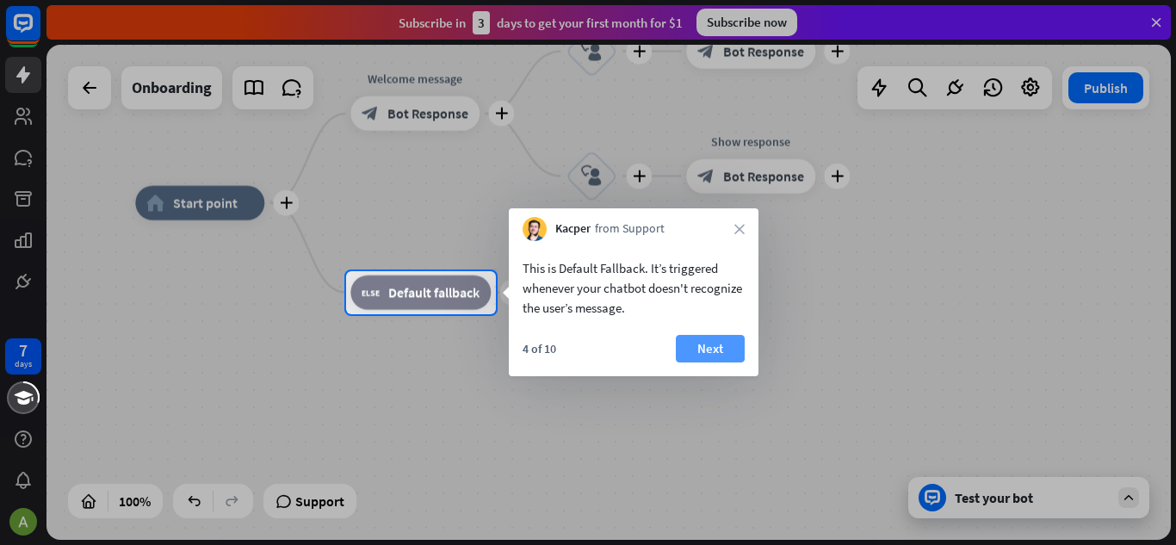 This screenshot has height=545, width=1176. Describe the element at coordinates (630, 229) in the screenshot. I see `span: from Support` at that location.